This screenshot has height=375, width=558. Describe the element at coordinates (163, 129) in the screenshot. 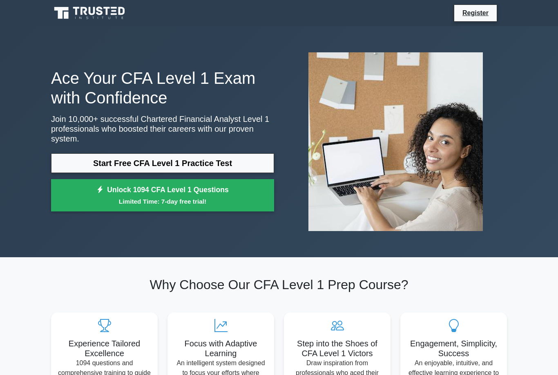

I see `p: Join 10,000+ successful Chartered Financial Analyst Level 1 professionals who boosted their caree...` at that location.